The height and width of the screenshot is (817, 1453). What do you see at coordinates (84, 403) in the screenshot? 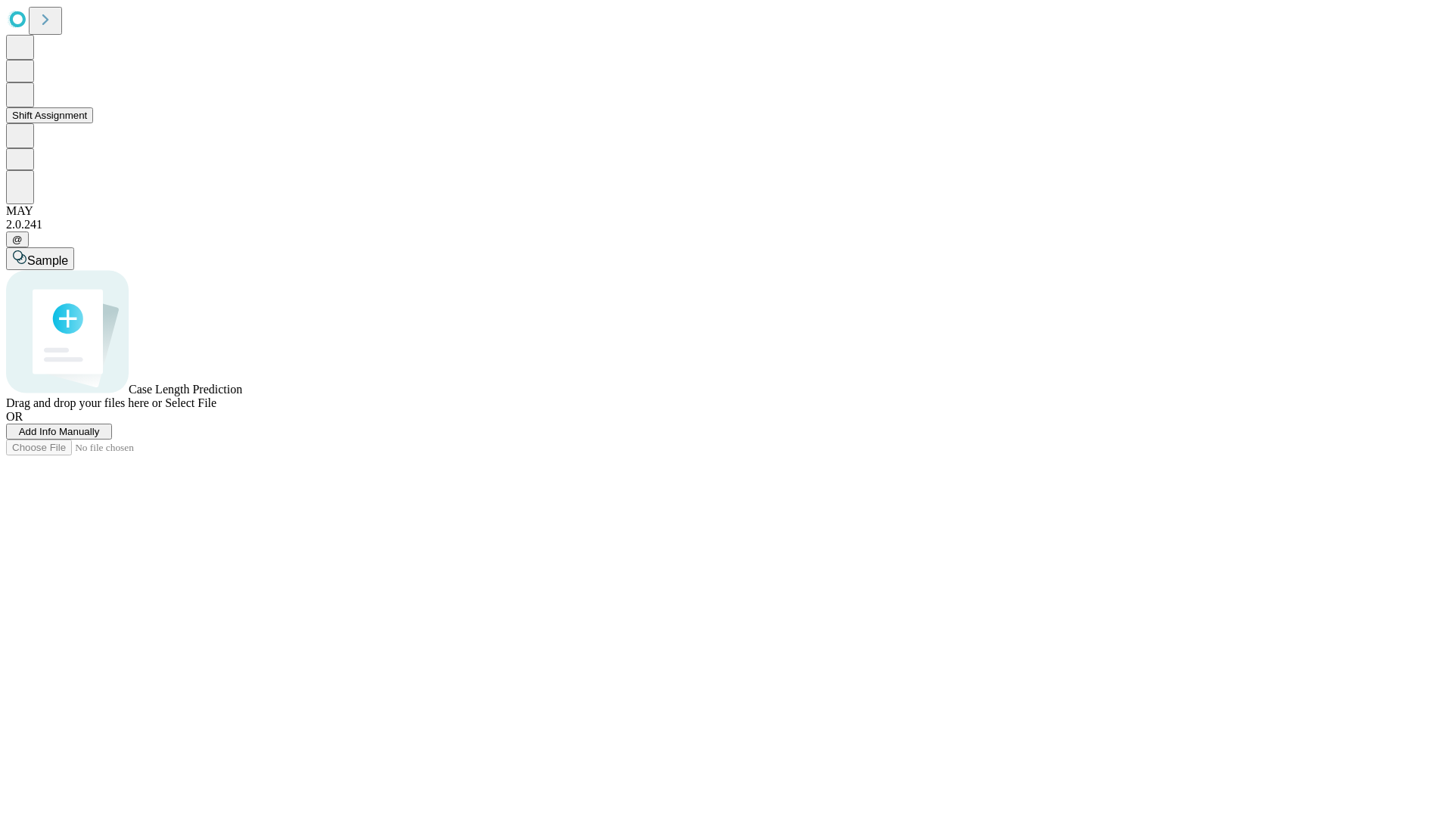
I see `span: Drag and drop your files here or` at bounding box center [84, 403].